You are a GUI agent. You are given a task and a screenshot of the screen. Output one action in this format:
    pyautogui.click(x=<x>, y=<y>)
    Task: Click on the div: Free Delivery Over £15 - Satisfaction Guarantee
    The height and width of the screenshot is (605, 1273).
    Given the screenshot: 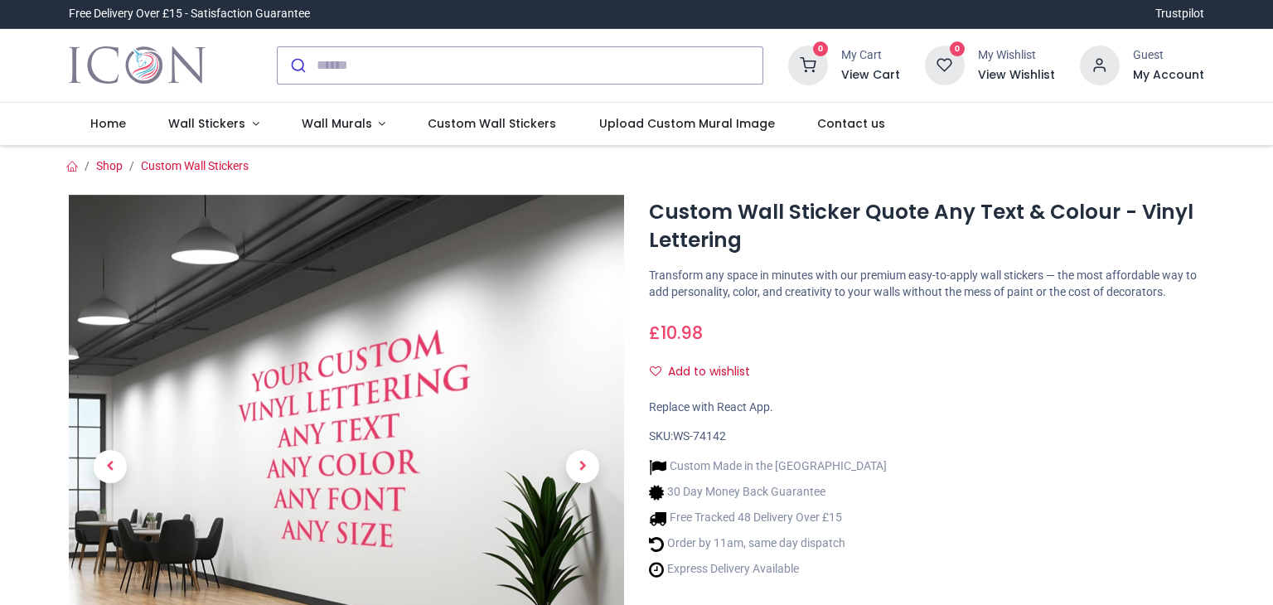 What is the action you would take?
    pyautogui.click(x=189, y=14)
    